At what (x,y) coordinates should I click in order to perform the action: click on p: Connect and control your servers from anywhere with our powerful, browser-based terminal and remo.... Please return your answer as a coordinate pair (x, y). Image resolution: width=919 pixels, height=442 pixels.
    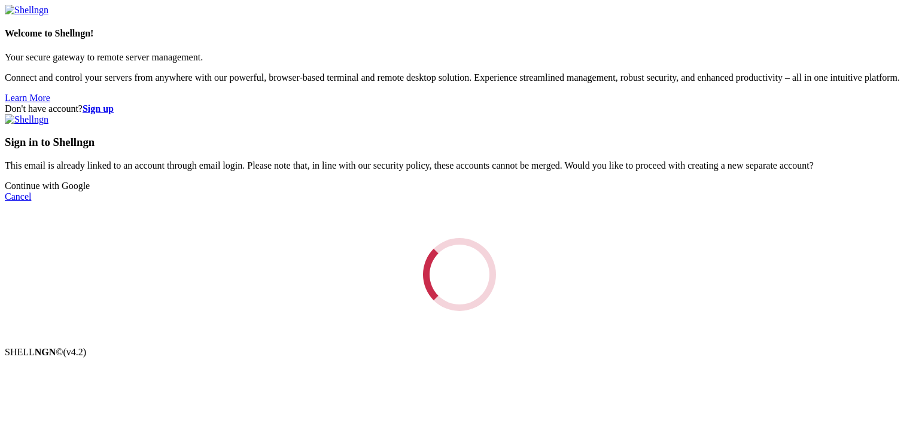
    Looking at the image, I should click on (460, 78).